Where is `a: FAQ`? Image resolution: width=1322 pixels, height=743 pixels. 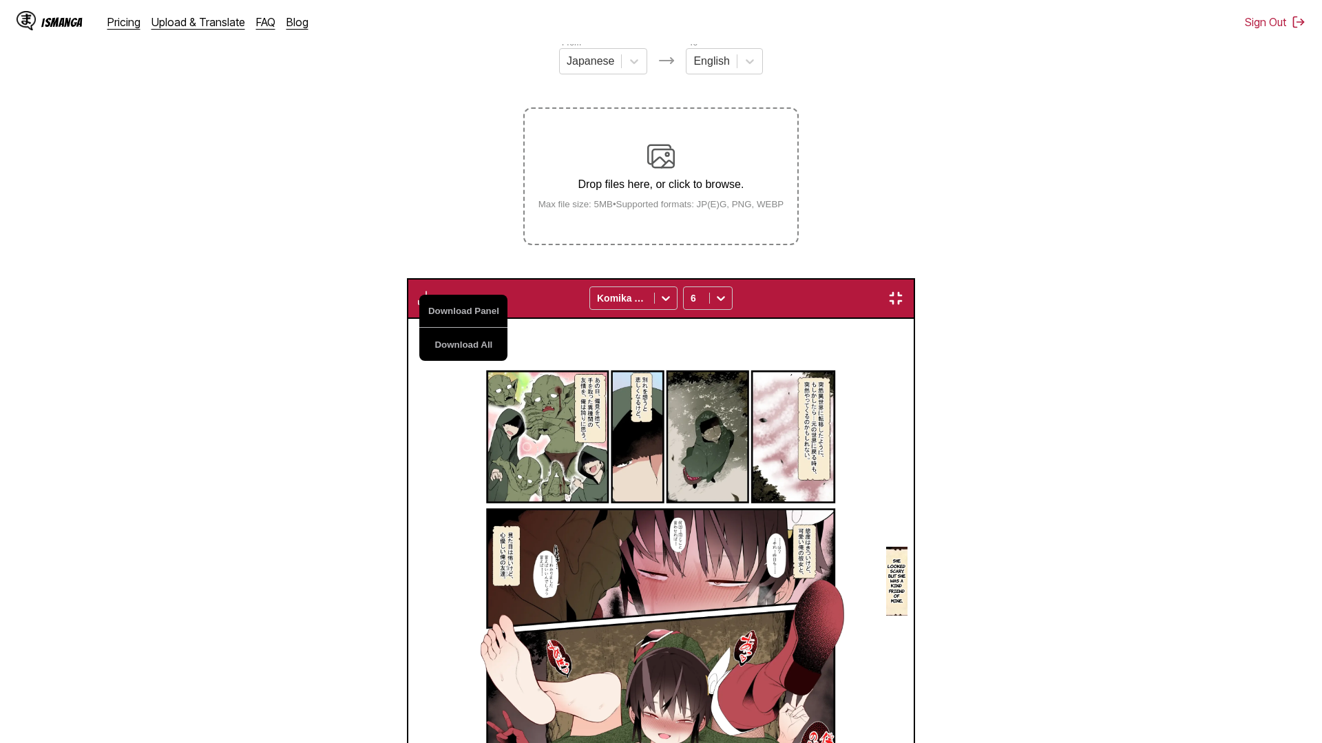
a: FAQ is located at coordinates (266, 22).